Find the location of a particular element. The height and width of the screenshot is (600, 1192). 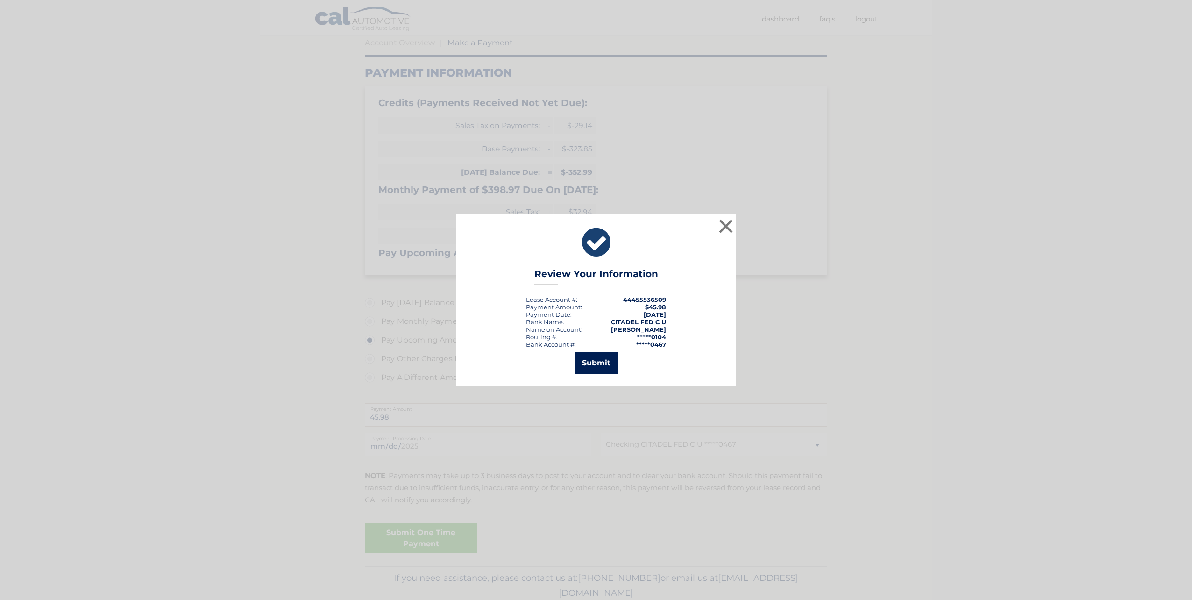

div: Lease Account #: is located at coordinates (551, 299).